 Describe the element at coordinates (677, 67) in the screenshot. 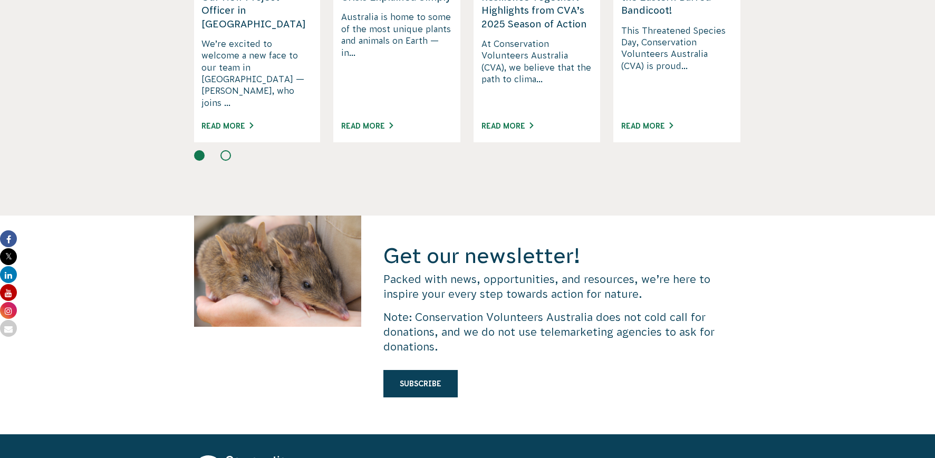

I see `p: This Threatened Species Day, Conservation Volunteers Australia (CVA) is proud...` at that location.